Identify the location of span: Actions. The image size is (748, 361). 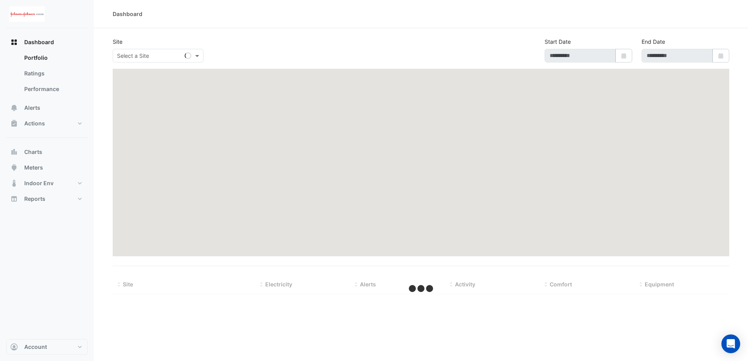
(34, 124).